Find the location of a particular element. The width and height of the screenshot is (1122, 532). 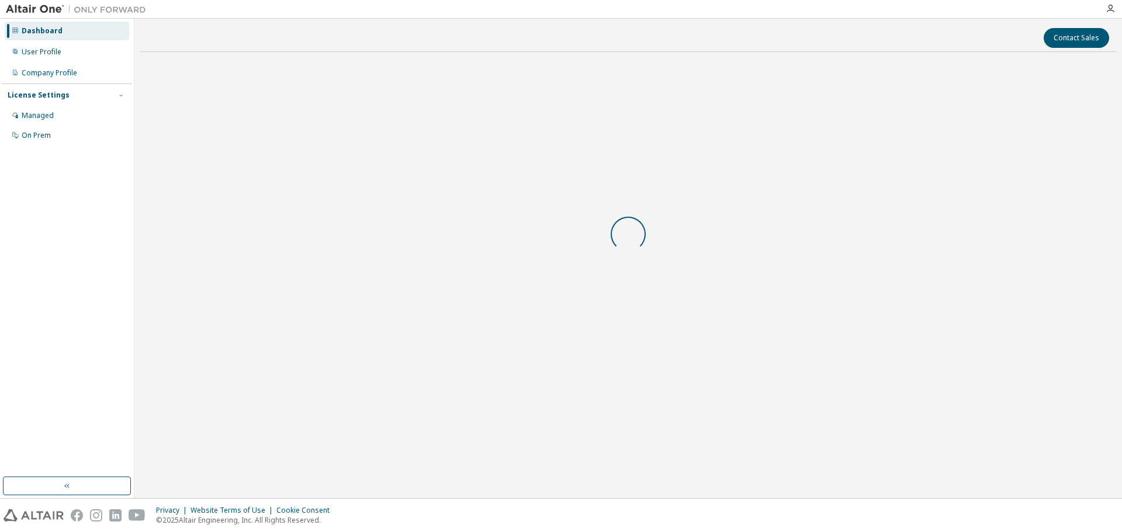

p: © 2025 Altair Engineering, Inc. All Rights Reserved. is located at coordinates (246, 520).